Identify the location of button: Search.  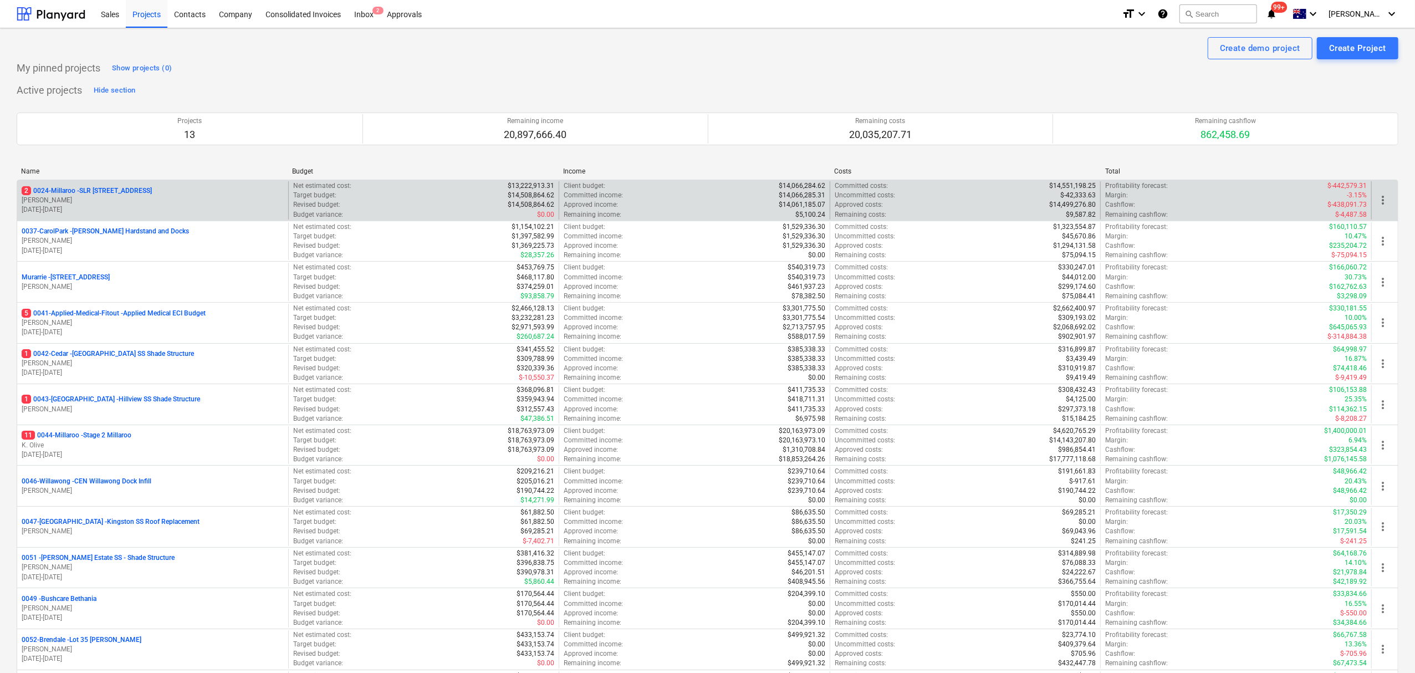
(1219, 14).